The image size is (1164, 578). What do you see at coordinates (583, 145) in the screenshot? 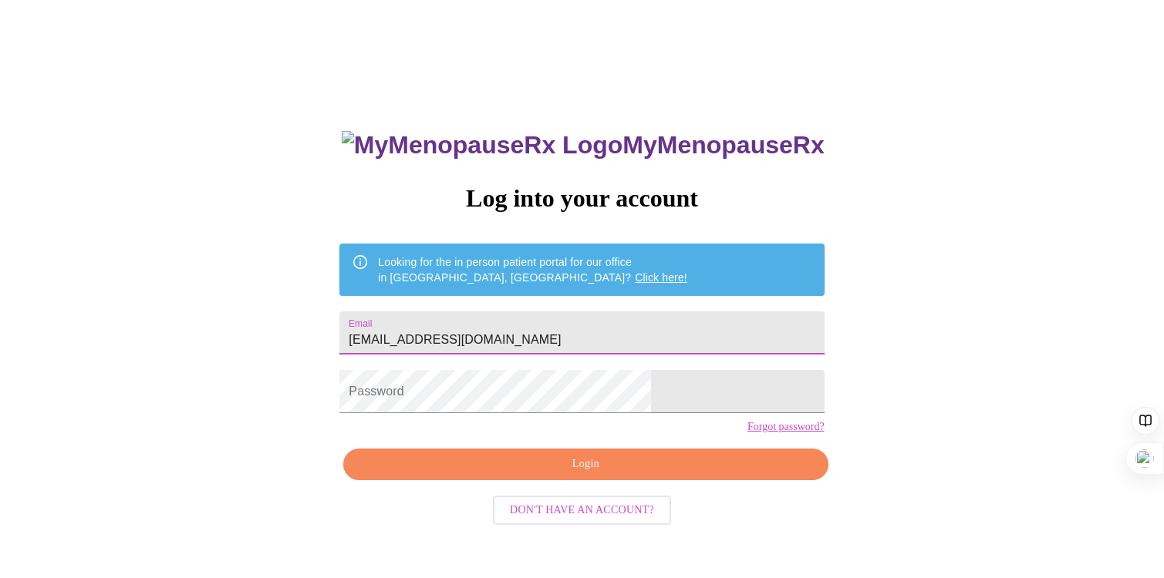
I see `h3: MyMenopauseRx` at bounding box center [583, 145].